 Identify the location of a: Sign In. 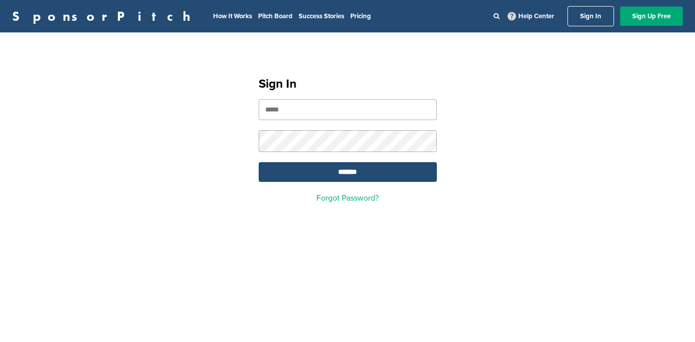
(591, 16).